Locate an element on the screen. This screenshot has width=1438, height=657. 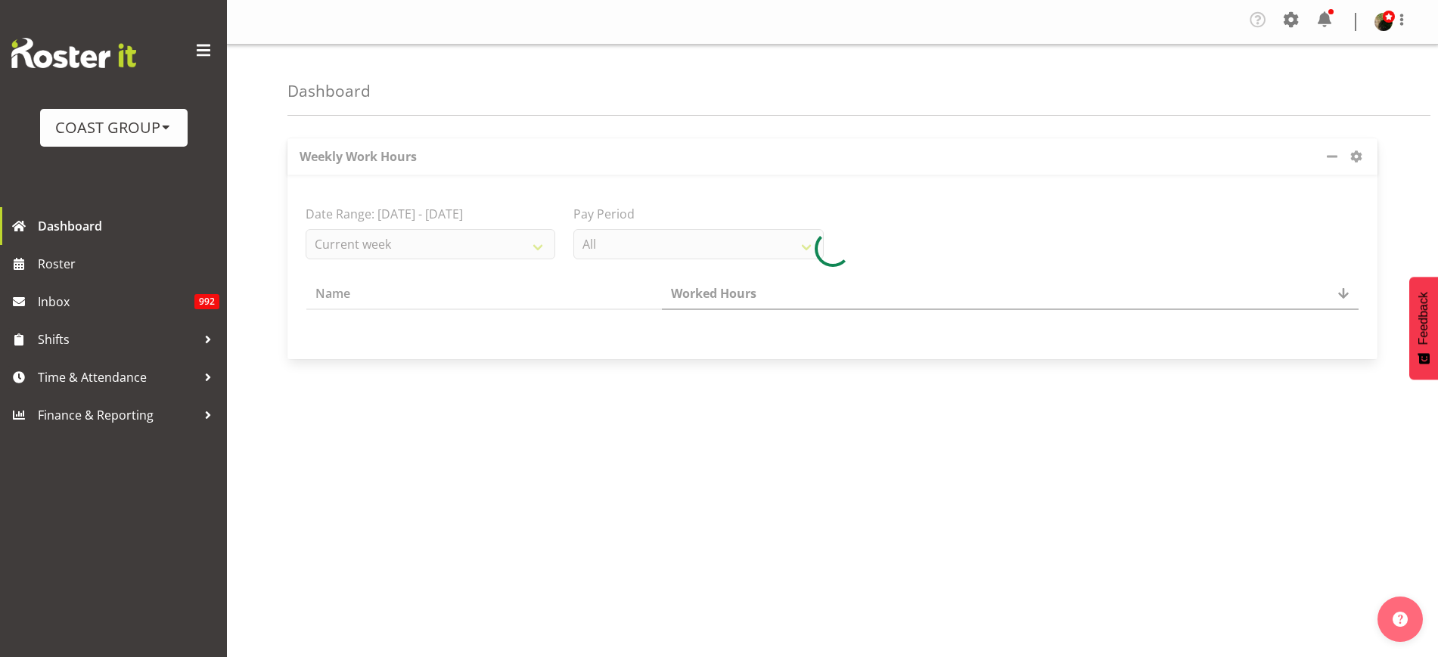
span: Feedback is located at coordinates (1423, 318).